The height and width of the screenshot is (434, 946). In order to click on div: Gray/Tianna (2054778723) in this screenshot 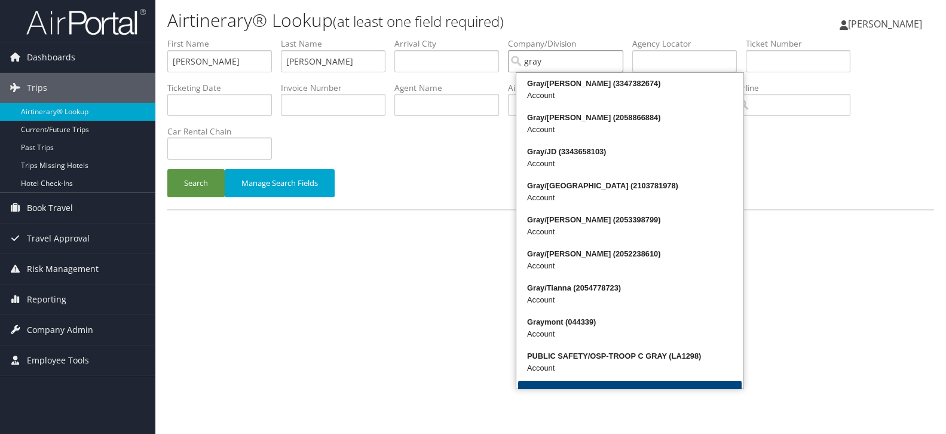, I will do `click(630, 288)`.